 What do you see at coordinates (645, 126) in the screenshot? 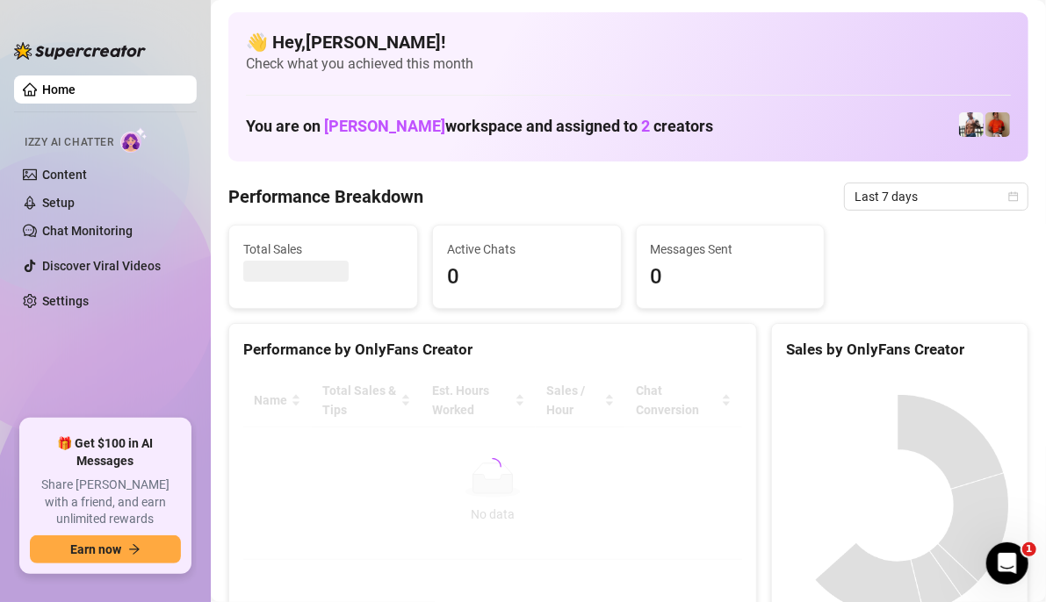
I see `span: 2` at bounding box center [645, 126].